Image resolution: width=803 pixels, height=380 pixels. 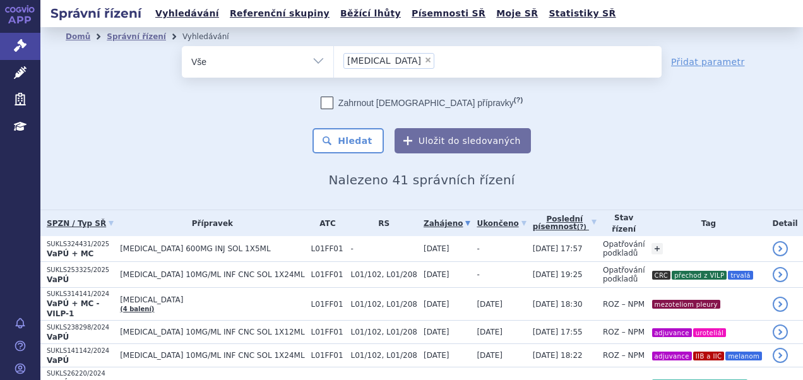 What do you see at coordinates (448, 13) in the screenshot?
I see `a: Písemnosti SŘ` at bounding box center [448, 13].